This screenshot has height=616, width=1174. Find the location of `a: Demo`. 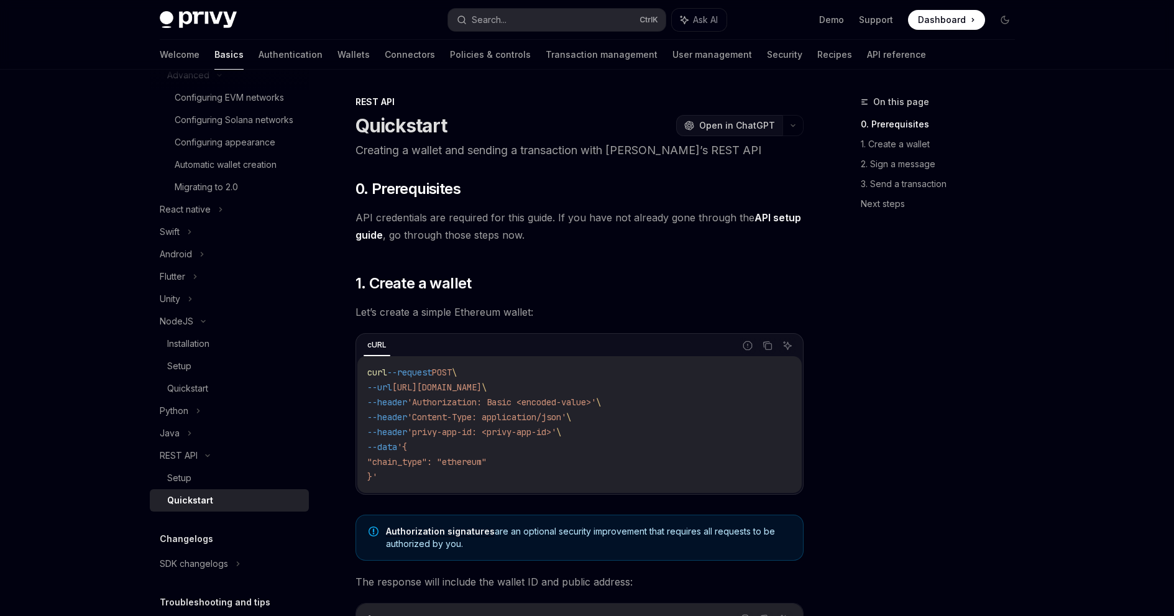

a: Demo is located at coordinates (832, 20).